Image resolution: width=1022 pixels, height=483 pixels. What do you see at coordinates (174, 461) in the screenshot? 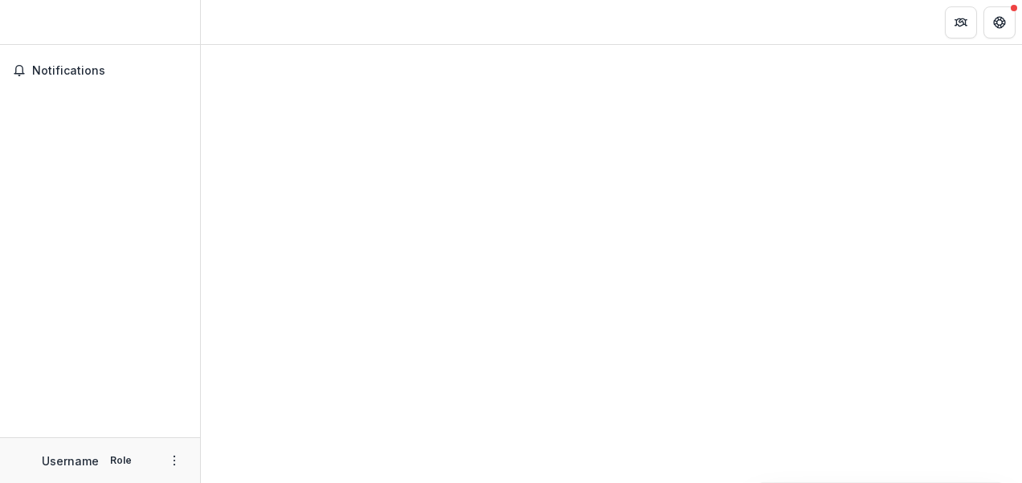
I see `button: More` at bounding box center [174, 461].